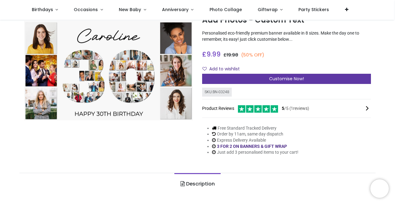  I want to click on li: Free Standard Tracked Delivery, so click(255, 128).